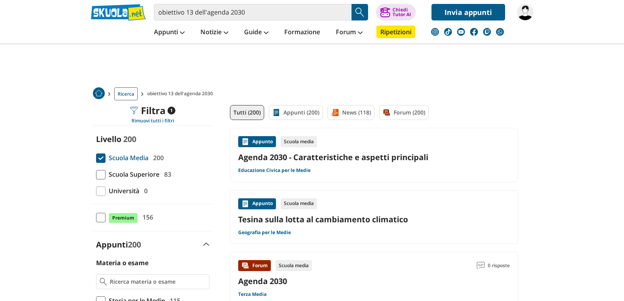 The height and width of the screenshot is (301, 624). What do you see at coordinates (99, 93) in the screenshot?
I see `img: Home` at bounding box center [99, 93].